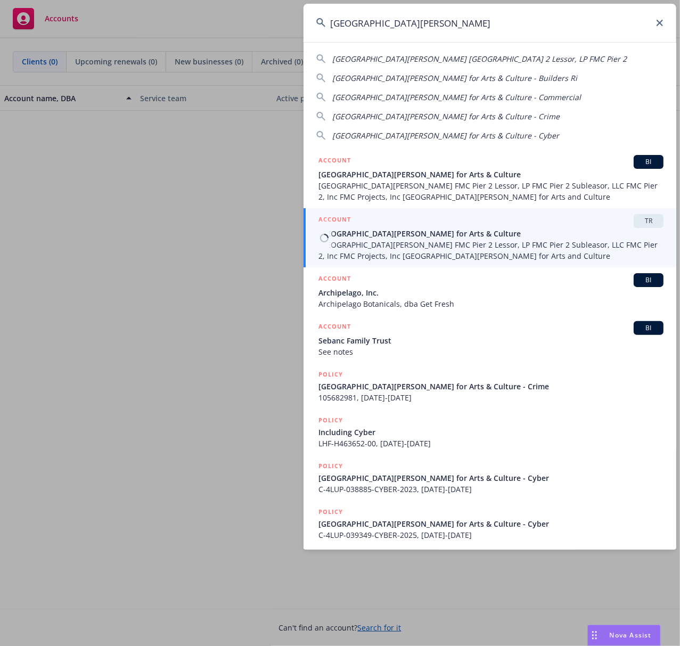 The image size is (680, 646). Describe the element at coordinates (491, 340) in the screenshot. I see `span: Sebanc Family Trust` at that location.